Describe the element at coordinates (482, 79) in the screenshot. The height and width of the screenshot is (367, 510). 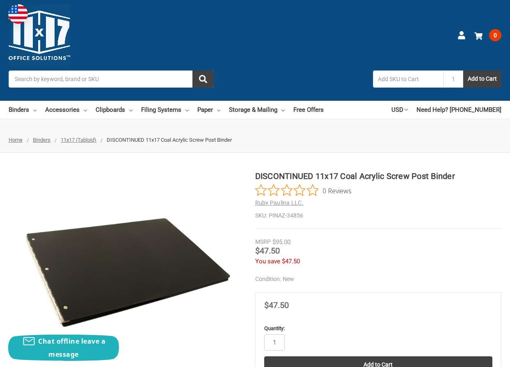
I see `button: Add to Cart` at that location.